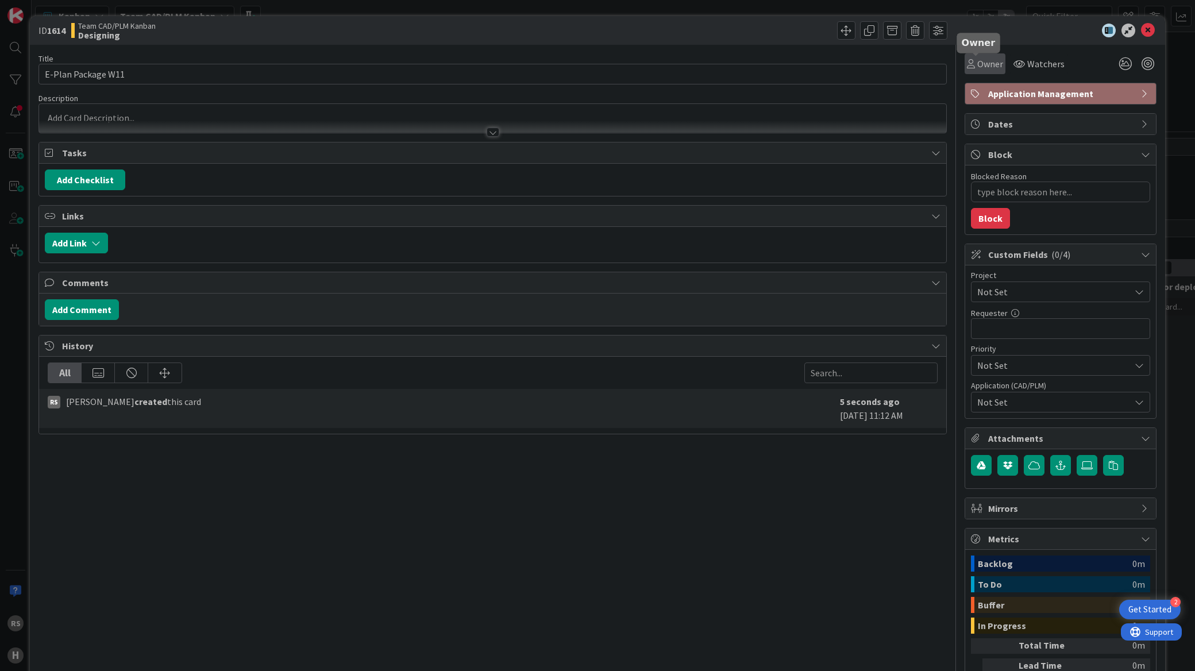 The width and height of the screenshot is (1195, 671). I want to click on span: Owner, so click(990, 64).